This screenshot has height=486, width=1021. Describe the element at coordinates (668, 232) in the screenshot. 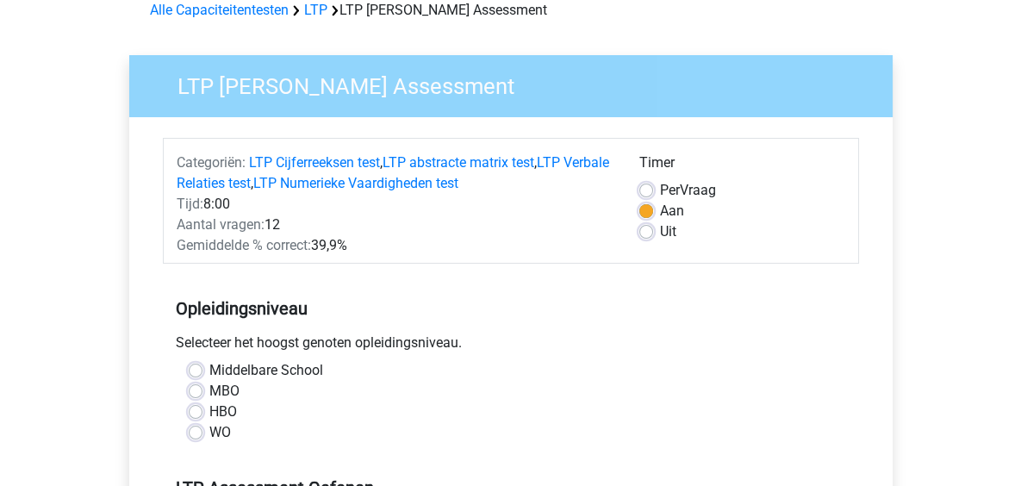

I see `label: Uit` at that location.